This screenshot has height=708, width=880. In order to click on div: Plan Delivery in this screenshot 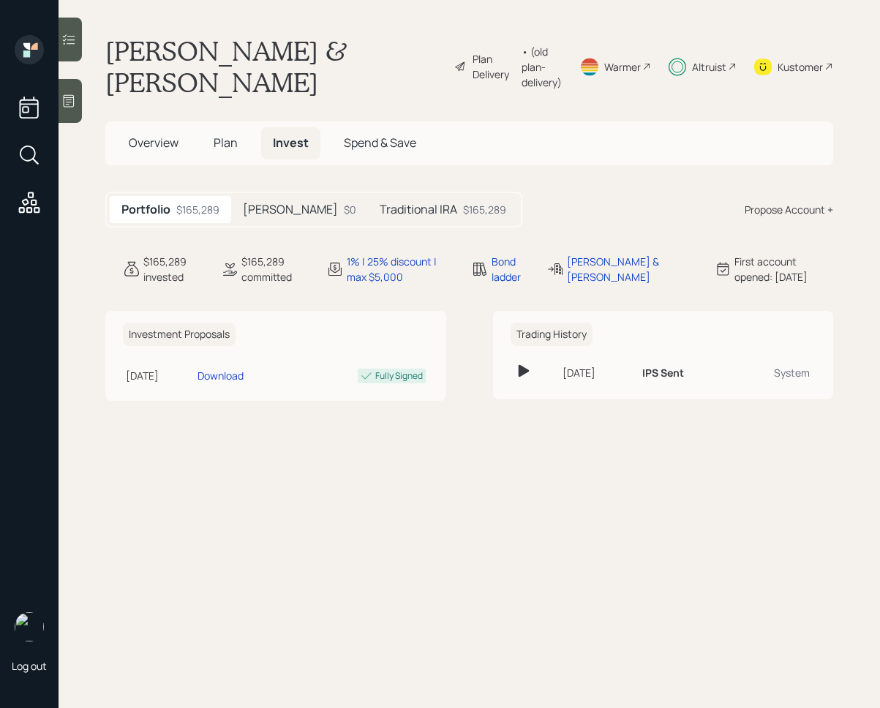, I will do `click(493, 67)`.